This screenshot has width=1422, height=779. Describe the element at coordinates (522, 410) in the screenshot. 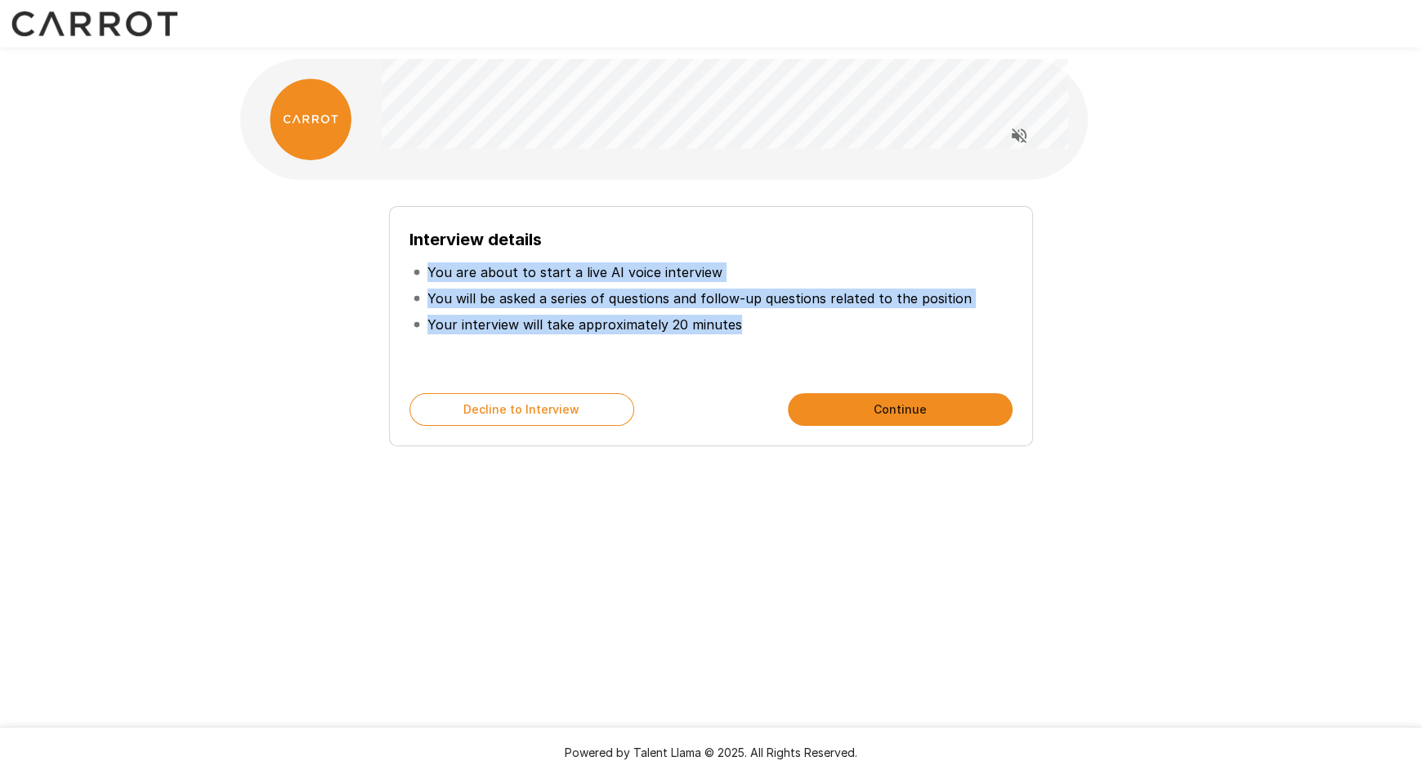

I see `button: Decline to Interview` at that location.